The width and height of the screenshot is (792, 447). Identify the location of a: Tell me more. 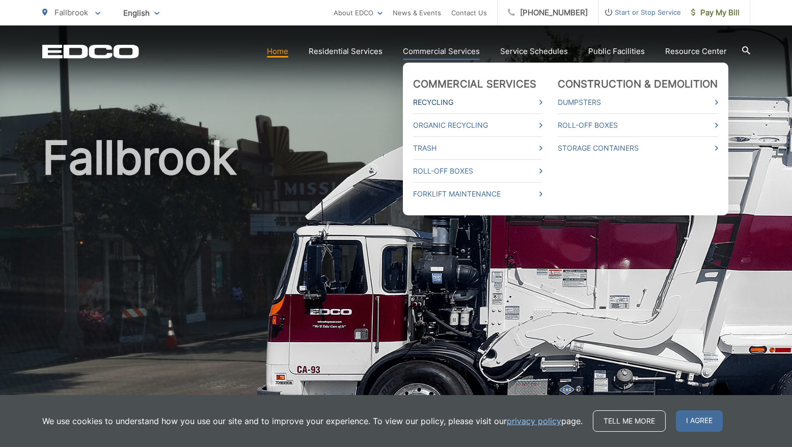
(629, 421).